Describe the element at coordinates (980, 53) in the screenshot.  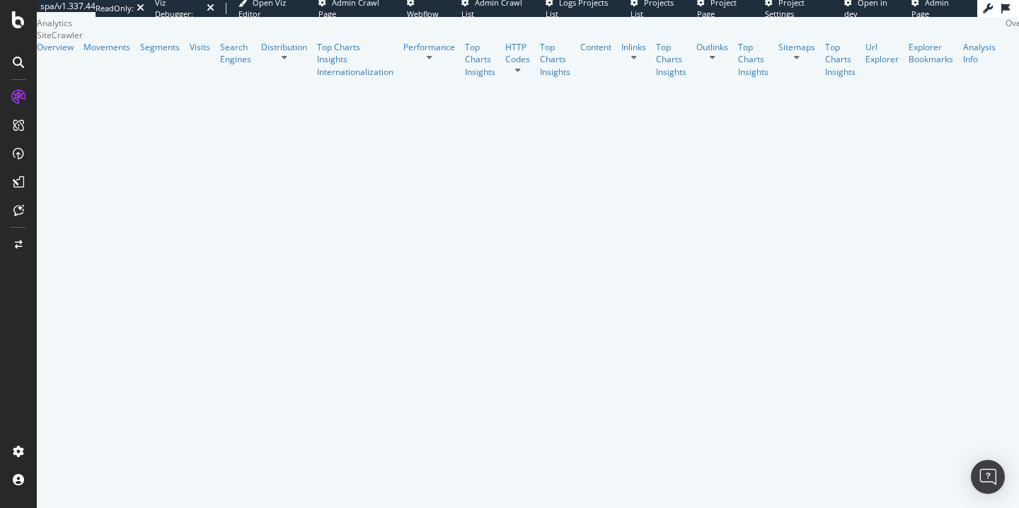
I see `div: Analysis Info` at that location.